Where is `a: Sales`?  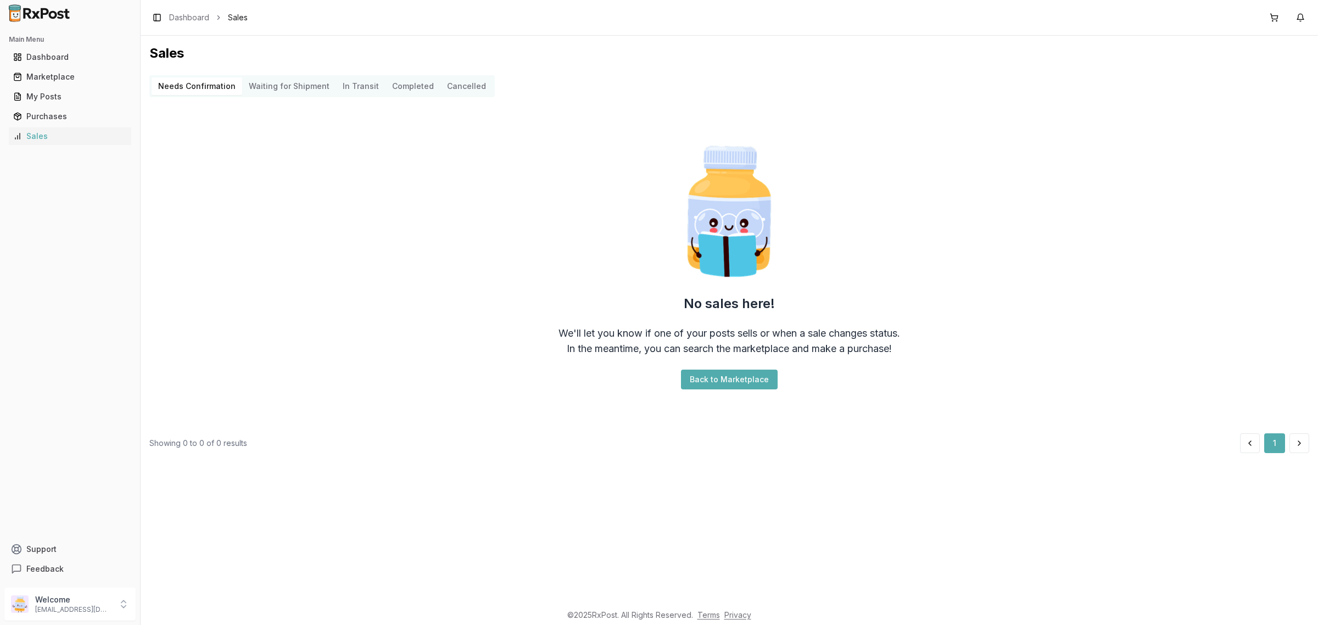 a: Sales is located at coordinates (70, 136).